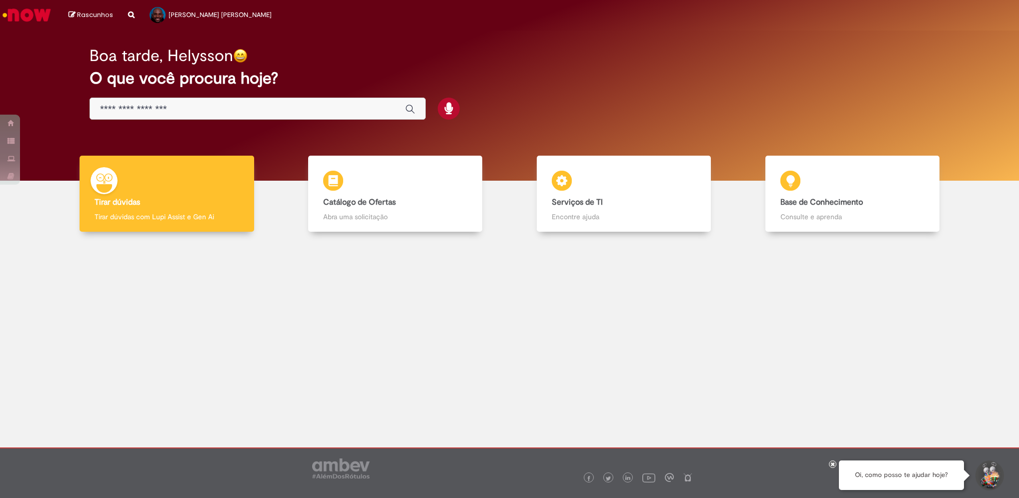  What do you see at coordinates (989, 475) in the screenshot?
I see `button: Iniciar Conversa de Suporte` at bounding box center [989, 475].